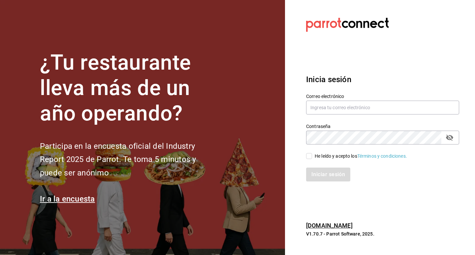  What do you see at coordinates (383, 126) in the screenshot?
I see `label: Contraseña` at bounding box center [383, 126].